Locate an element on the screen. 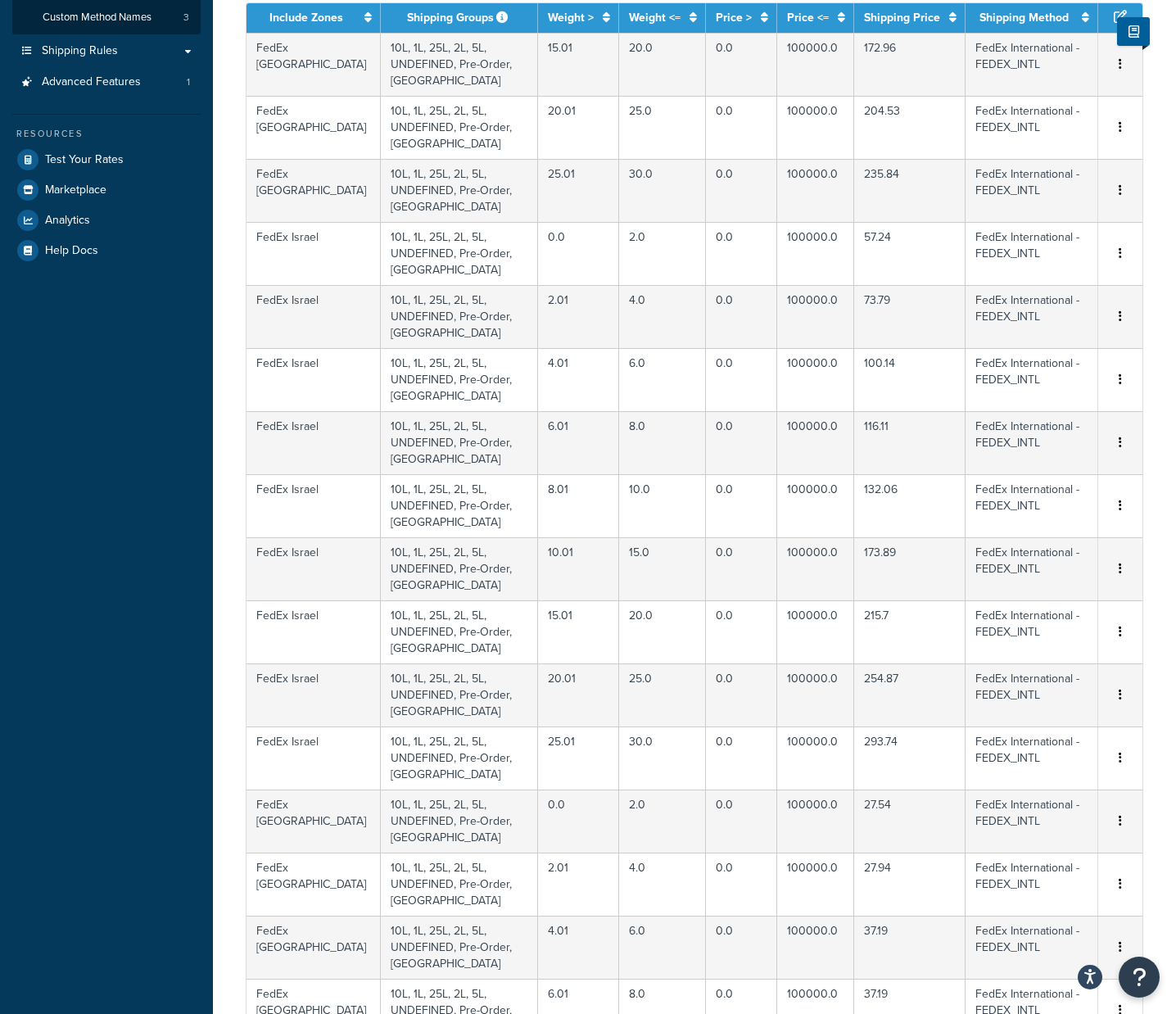  td: 37.19 is located at coordinates (910, 947).